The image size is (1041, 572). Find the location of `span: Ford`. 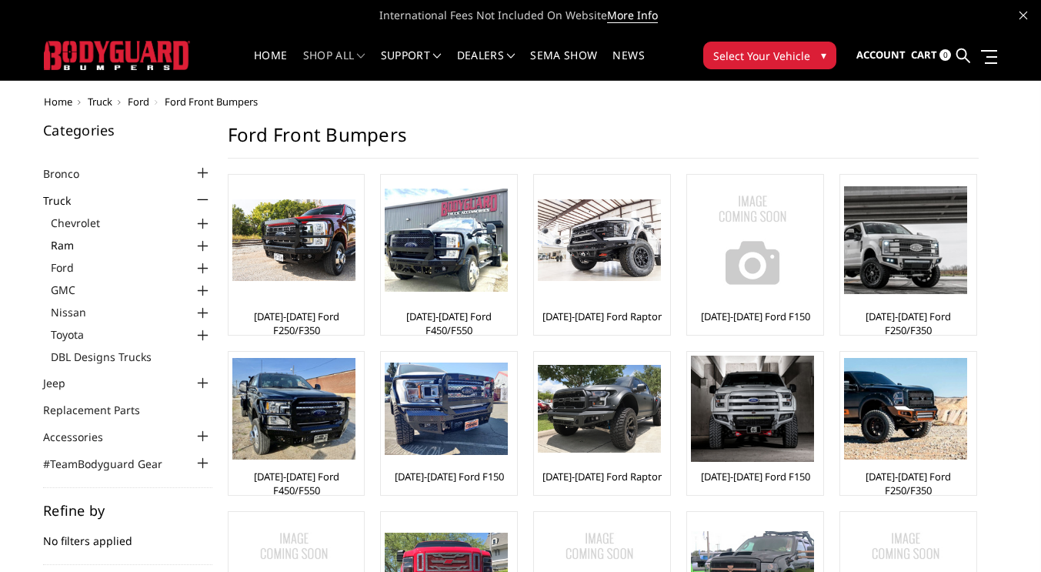

span: Ford is located at coordinates (139, 102).